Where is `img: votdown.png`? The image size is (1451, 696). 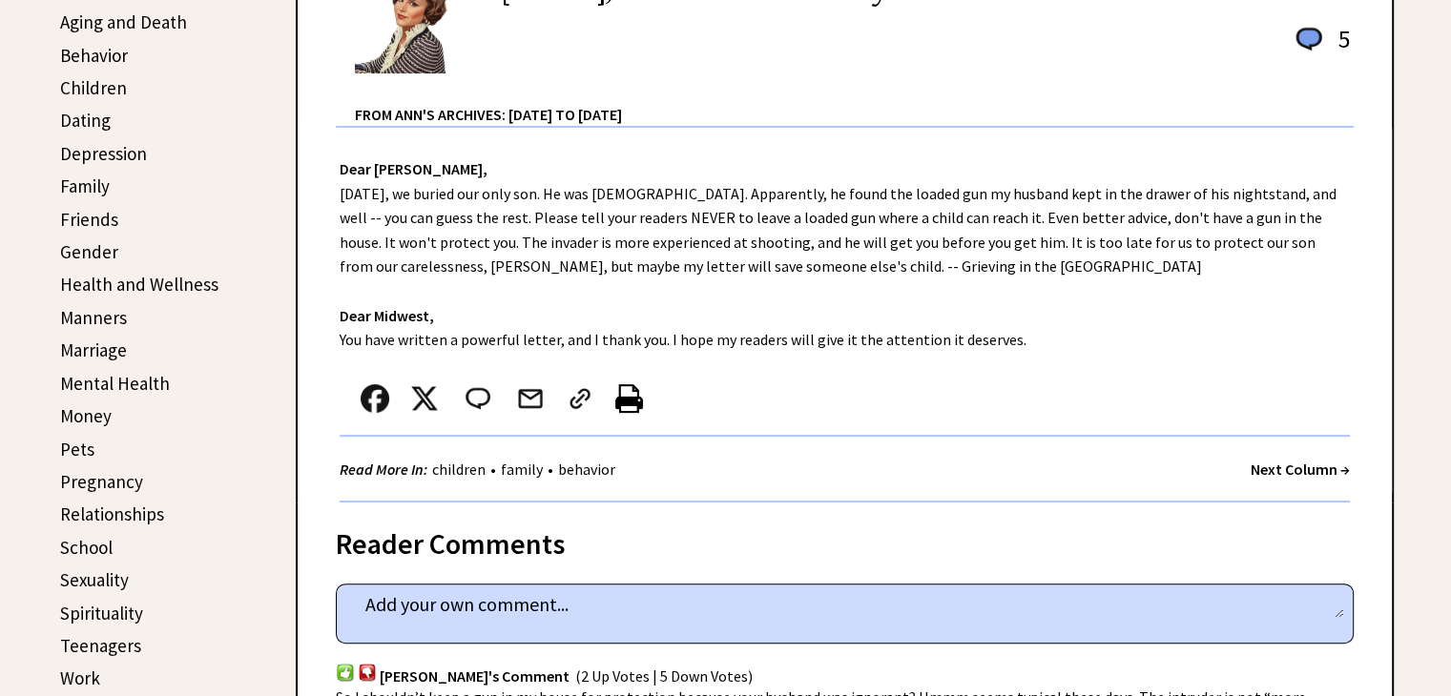
img: votdown.png is located at coordinates (367, 672).